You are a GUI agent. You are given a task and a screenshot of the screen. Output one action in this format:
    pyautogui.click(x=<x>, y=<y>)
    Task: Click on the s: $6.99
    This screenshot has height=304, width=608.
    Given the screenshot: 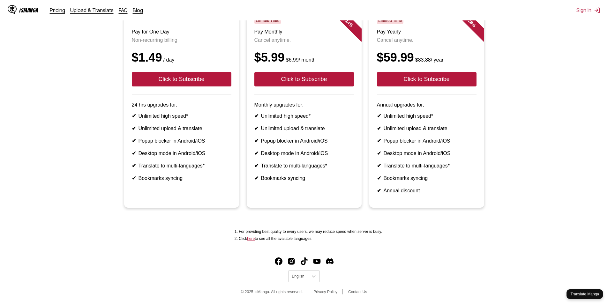 What is the action you would take?
    pyautogui.click(x=292, y=60)
    